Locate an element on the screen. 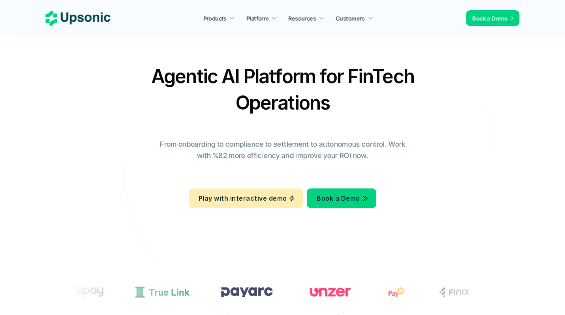  p: Play with interactive demo is located at coordinates (242, 198).